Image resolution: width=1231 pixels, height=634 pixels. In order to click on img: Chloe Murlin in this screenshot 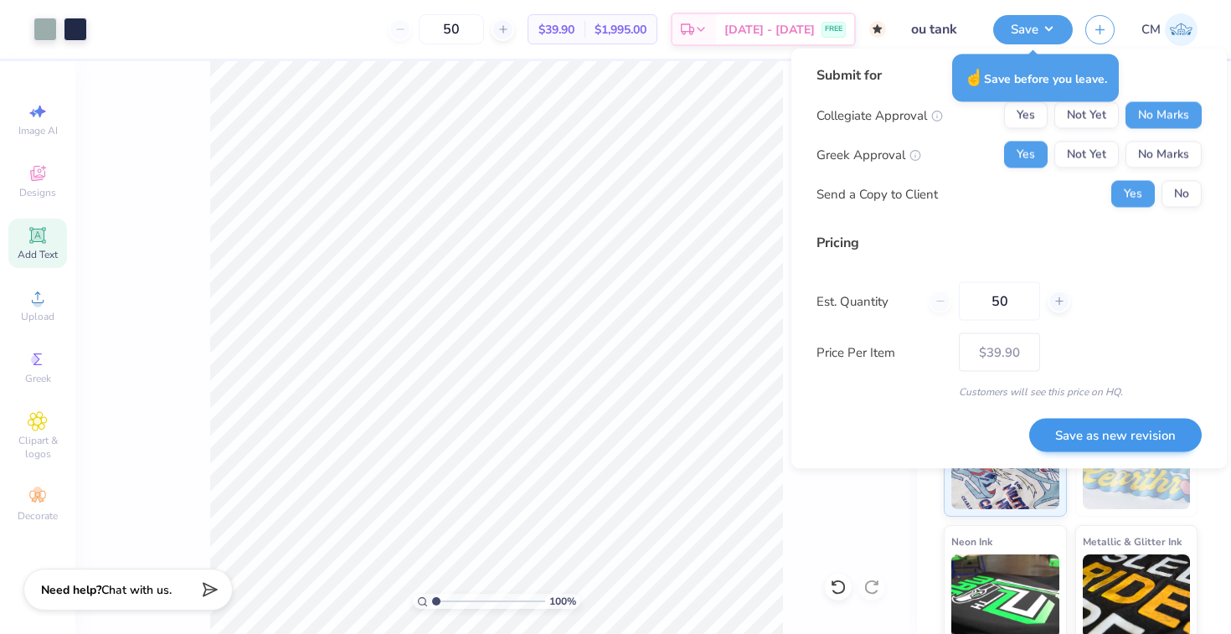, I will do `click(1181, 29)`.